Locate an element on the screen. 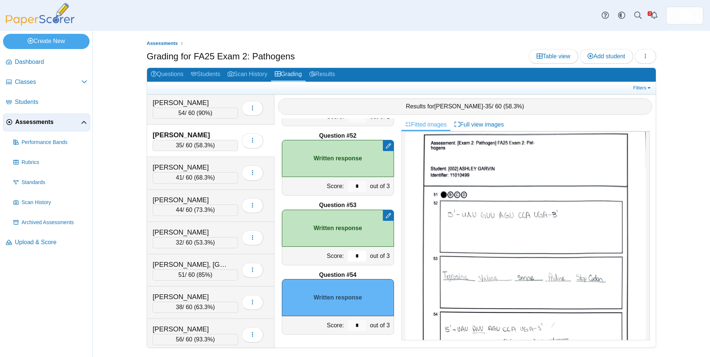 Image resolution: width=710 pixels, height=357 pixels. span: Archived Assessments is located at coordinates (54, 223).